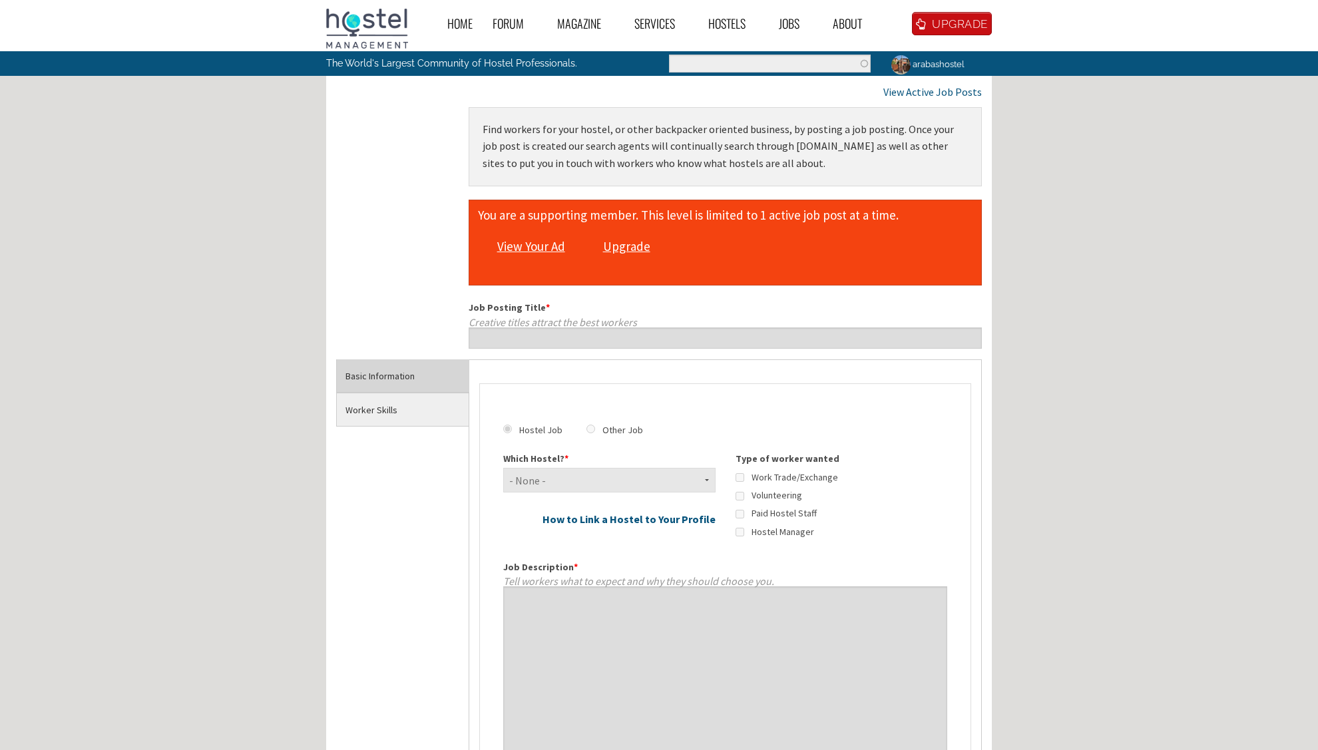  What do you see at coordinates (609, 459) in the screenshot?
I see `label: Which Hostel?` at bounding box center [609, 459].